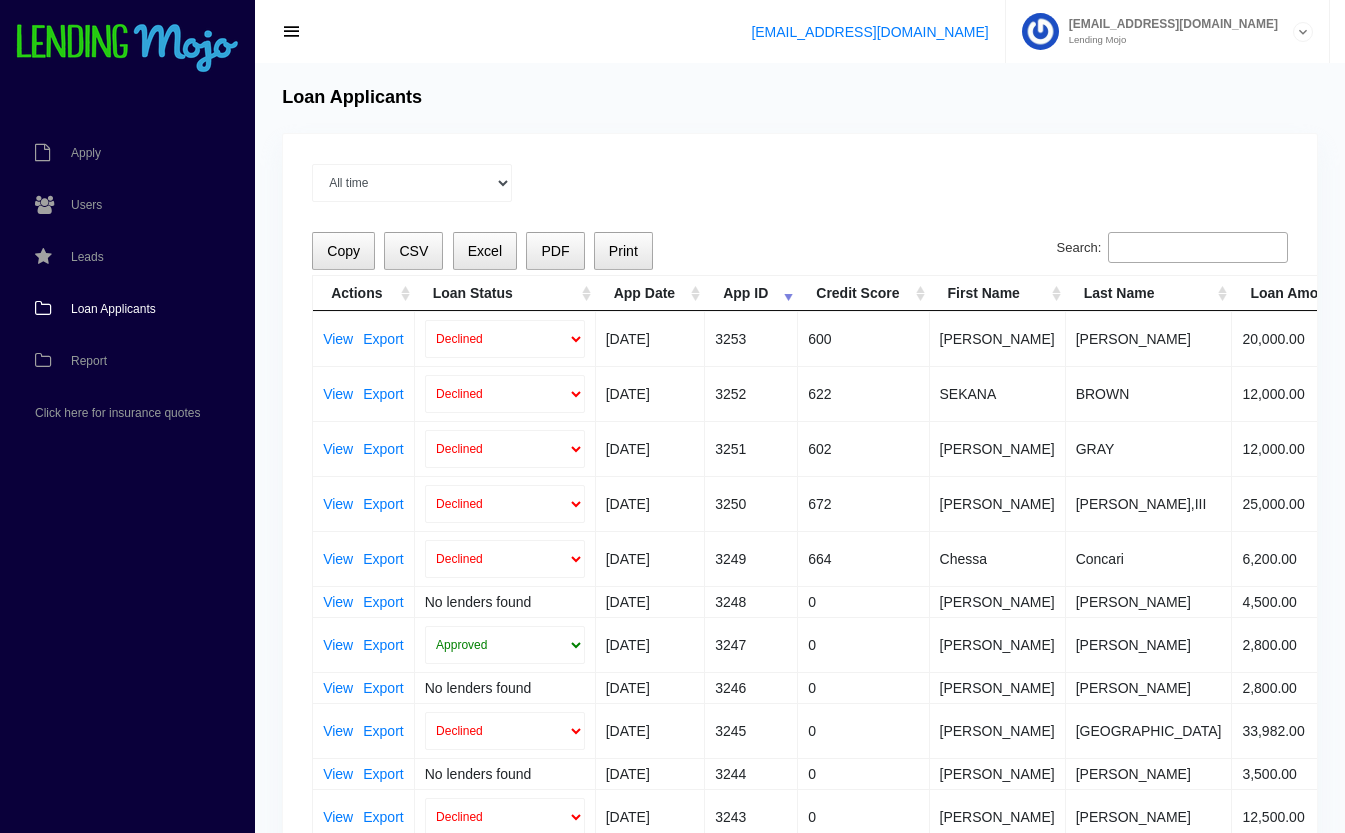 Image resolution: width=1345 pixels, height=833 pixels. I want to click on span: Click here for insurance quotes, so click(117, 413).